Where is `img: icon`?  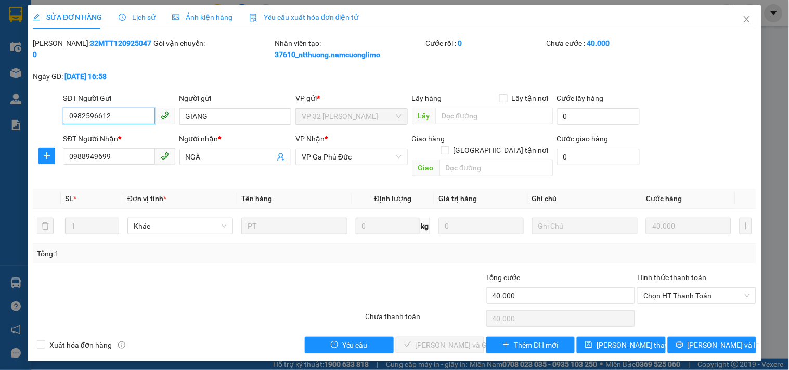 img: icon is located at coordinates (253, 18).